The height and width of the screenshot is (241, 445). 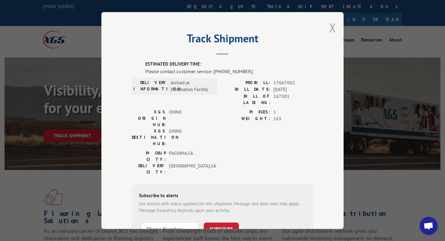 I want to click on h2: Track Shipment, so click(x=223, y=40).